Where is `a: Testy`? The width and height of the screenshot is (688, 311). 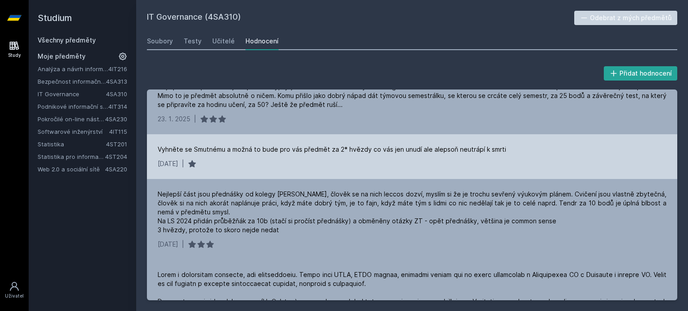
a: Testy is located at coordinates (193, 41).